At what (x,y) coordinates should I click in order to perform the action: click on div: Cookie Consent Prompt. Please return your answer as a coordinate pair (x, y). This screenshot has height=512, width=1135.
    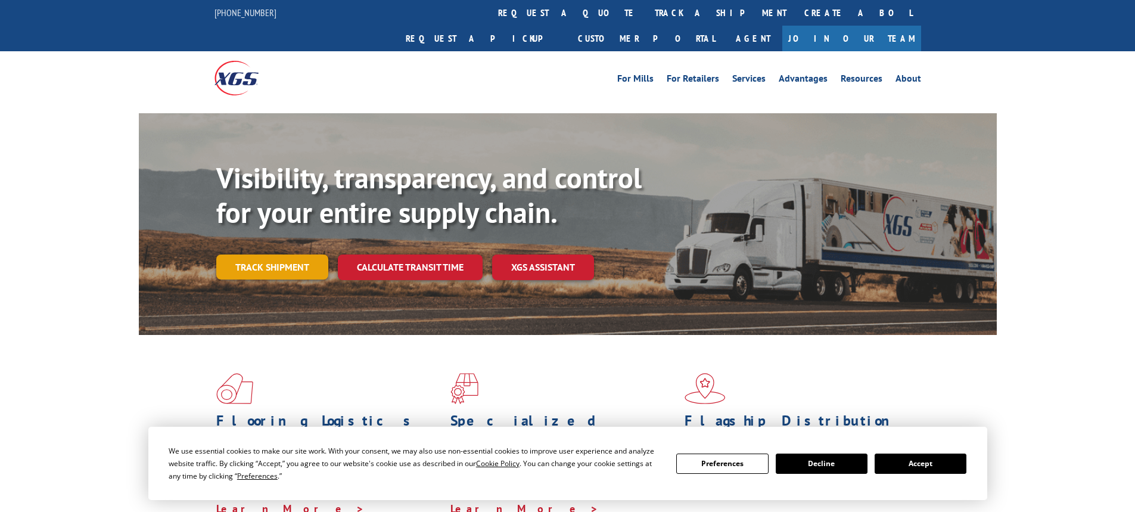
    Looking at the image, I should click on (568, 463).